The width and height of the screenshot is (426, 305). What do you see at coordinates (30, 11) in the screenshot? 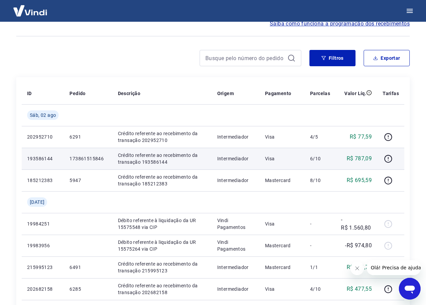
I see `img: Vindi` at bounding box center [30, 11].